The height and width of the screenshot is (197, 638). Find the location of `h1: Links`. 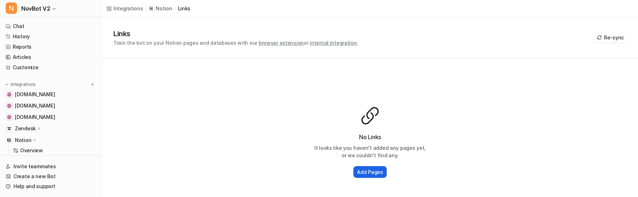

h1: Links is located at coordinates (236, 34).